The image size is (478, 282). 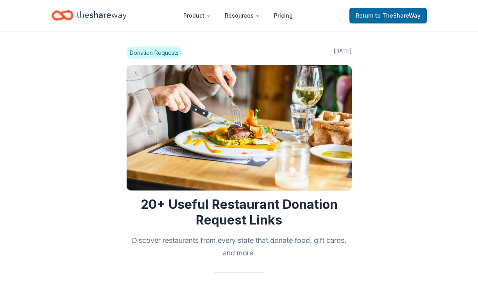 What do you see at coordinates (89, 15) in the screenshot?
I see `a: Home` at bounding box center [89, 15].